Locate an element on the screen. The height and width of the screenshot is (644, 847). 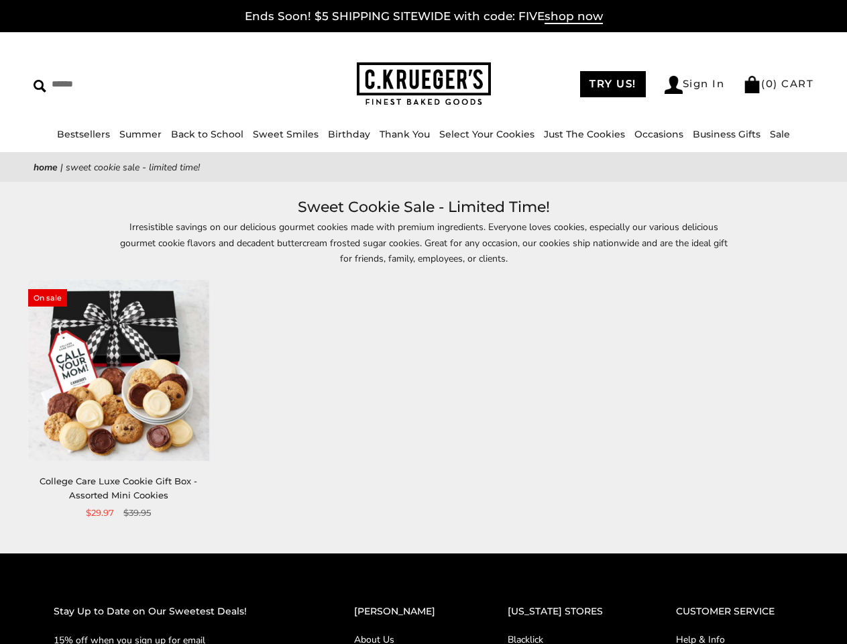
a: Birthday is located at coordinates (349, 134).